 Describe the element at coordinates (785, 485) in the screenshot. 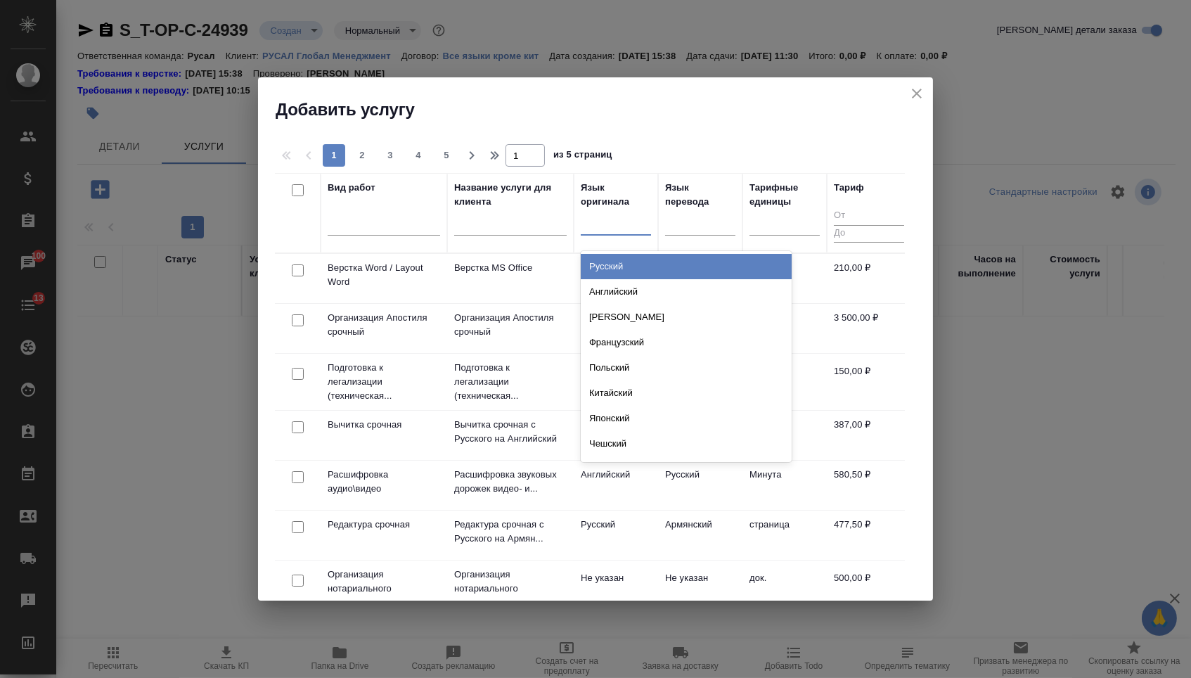

I see `td: Минута` at that location.